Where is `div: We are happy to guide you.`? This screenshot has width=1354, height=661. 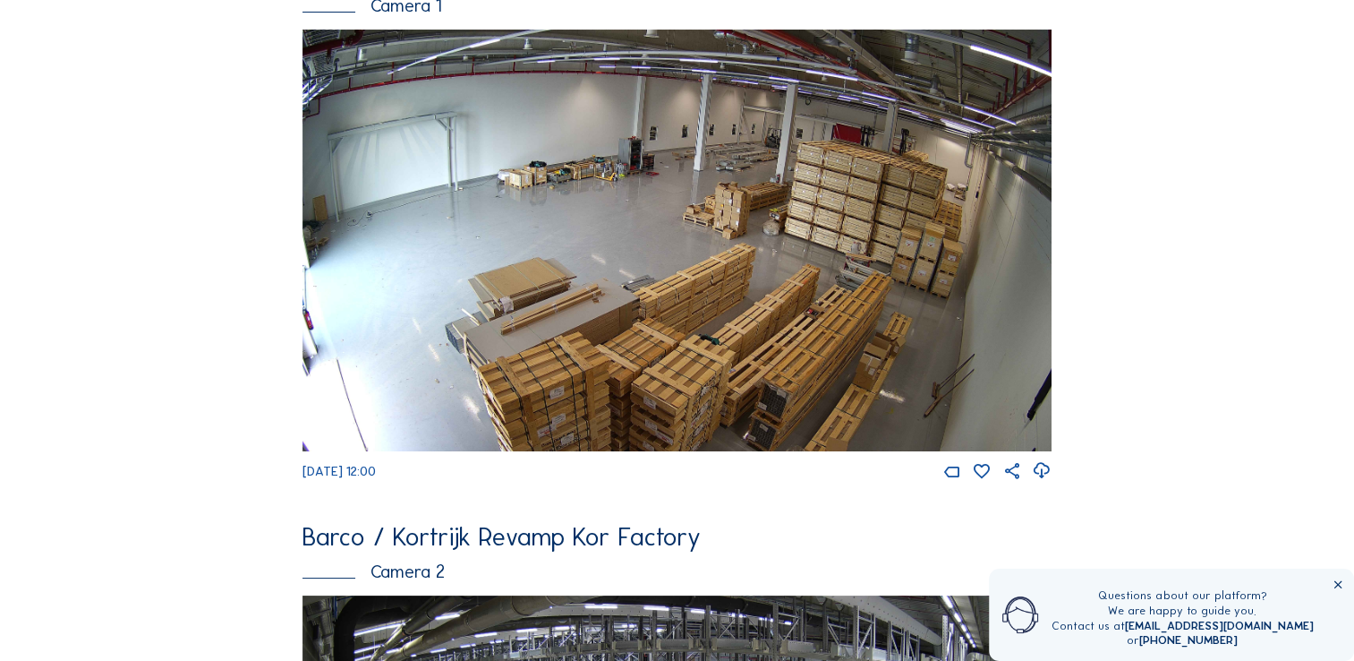 div: We are happy to guide you. is located at coordinates (1182, 610).